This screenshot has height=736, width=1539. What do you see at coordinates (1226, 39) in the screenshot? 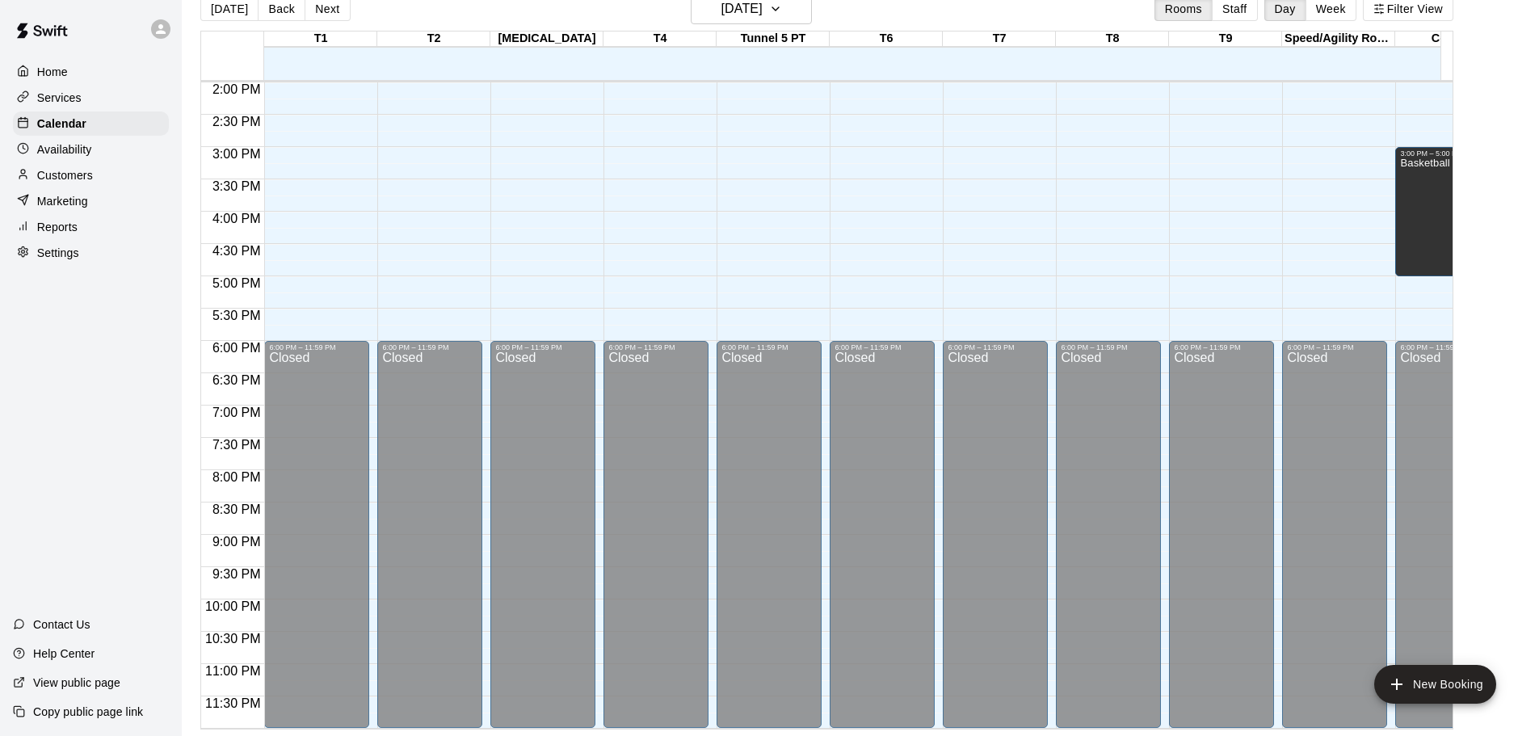
I see `div: T9` at bounding box center [1226, 39].